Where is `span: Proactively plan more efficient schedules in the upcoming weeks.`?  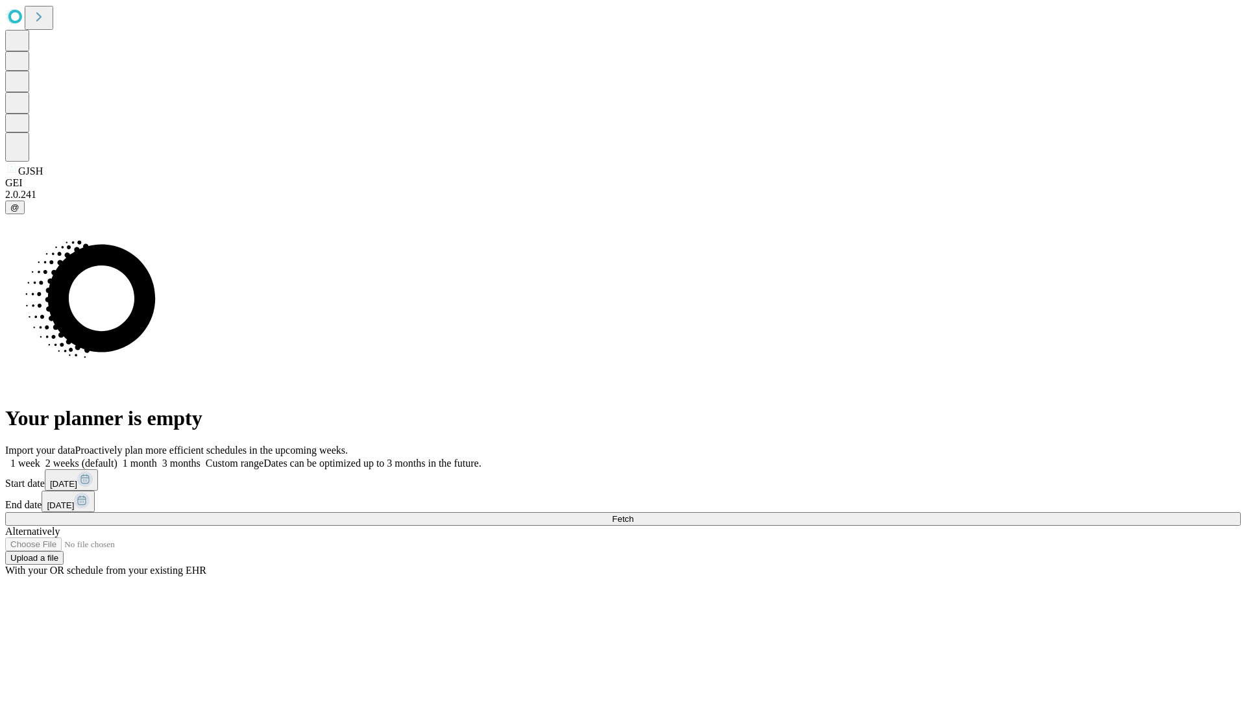 span: Proactively plan more efficient schedules in the upcoming weeks. is located at coordinates (212, 450).